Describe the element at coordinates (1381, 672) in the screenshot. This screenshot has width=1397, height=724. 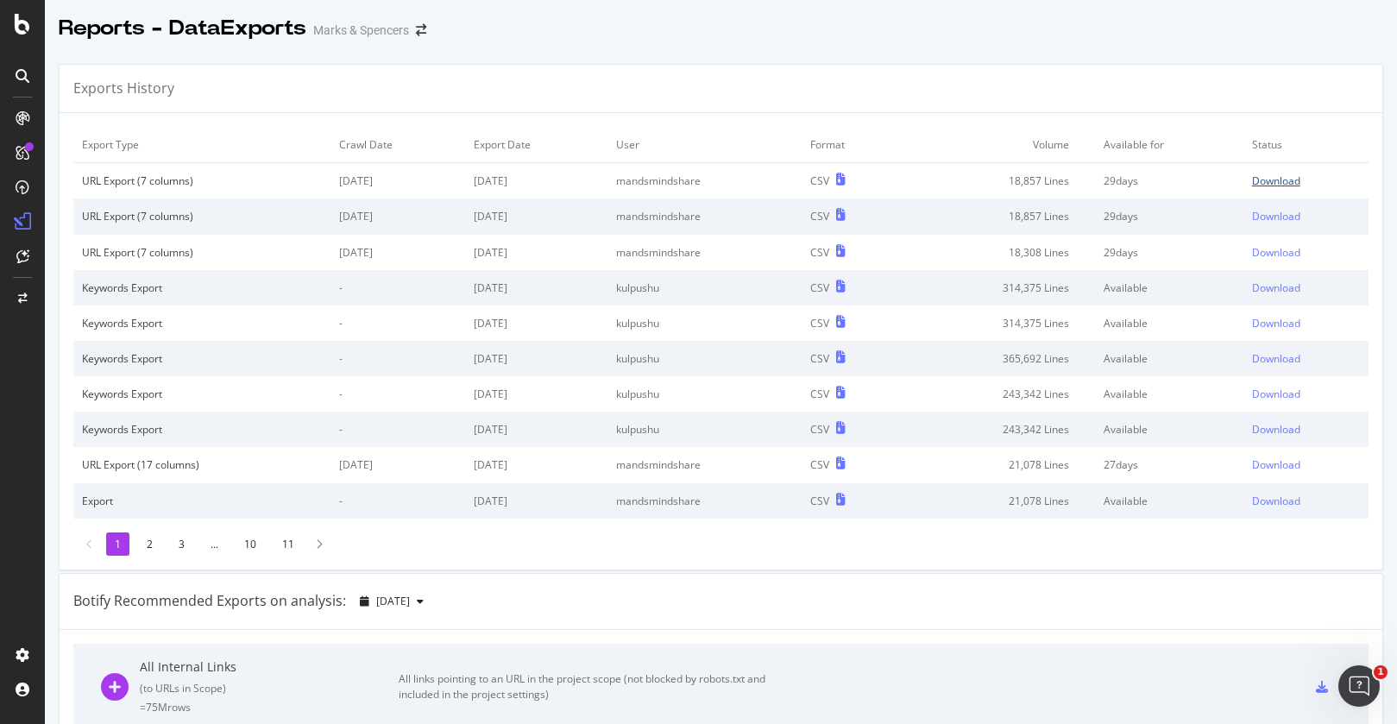
I see `span: 1` at that location.